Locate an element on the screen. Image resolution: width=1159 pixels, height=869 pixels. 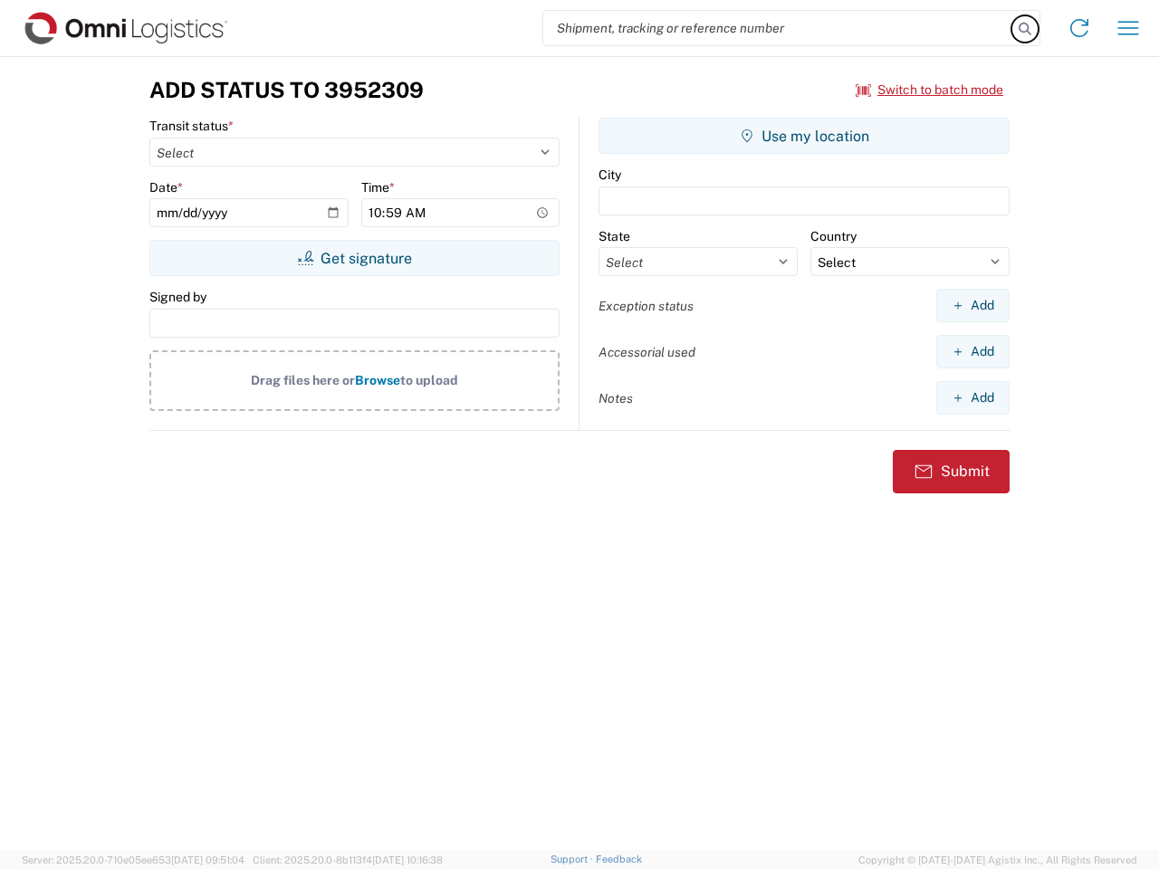
button: Switch to batch mode is located at coordinates (929, 90).